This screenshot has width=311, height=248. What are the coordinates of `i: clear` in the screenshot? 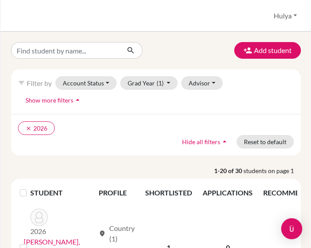 It's located at (29, 129).